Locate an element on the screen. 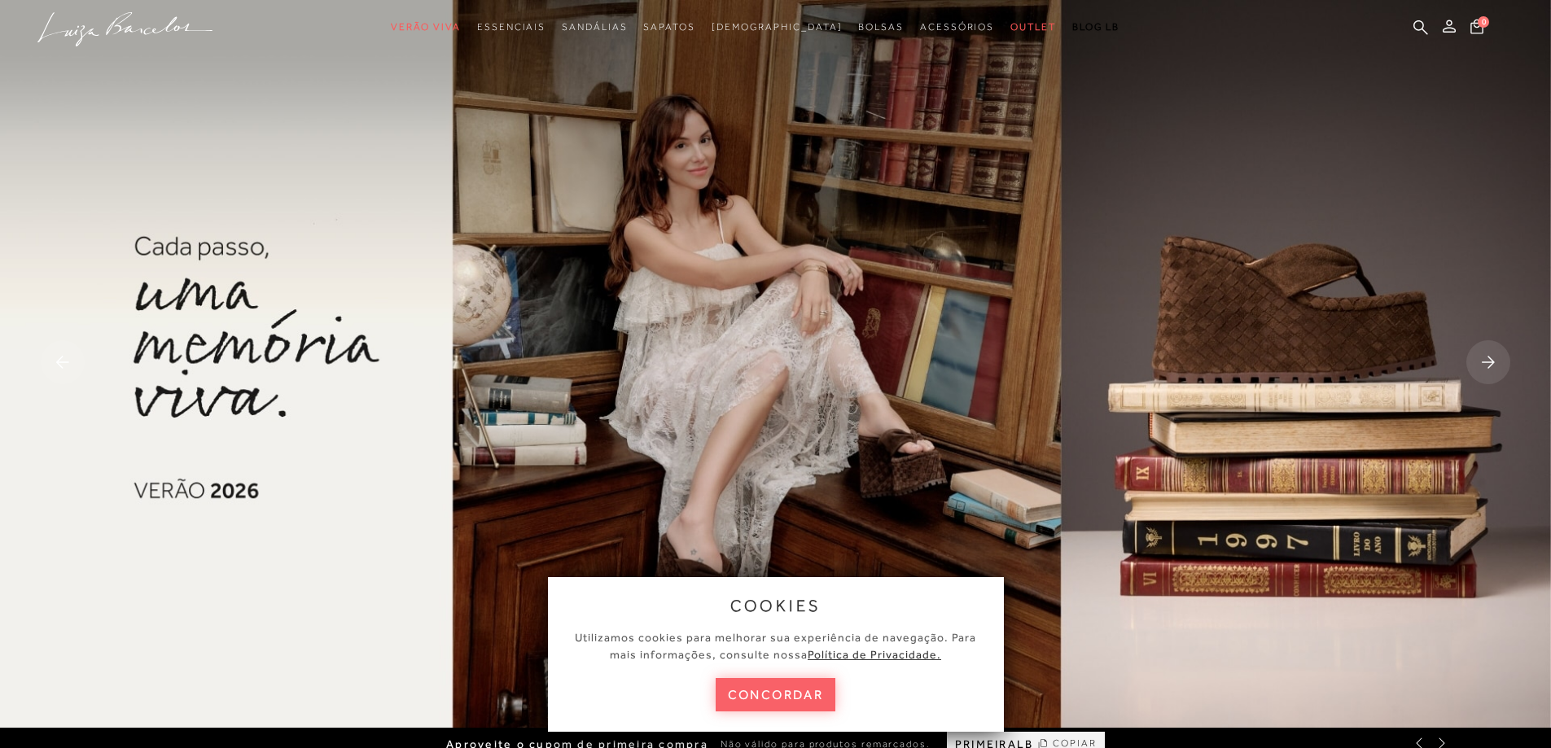  span: Sandálias is located at coordinates (594, 27).